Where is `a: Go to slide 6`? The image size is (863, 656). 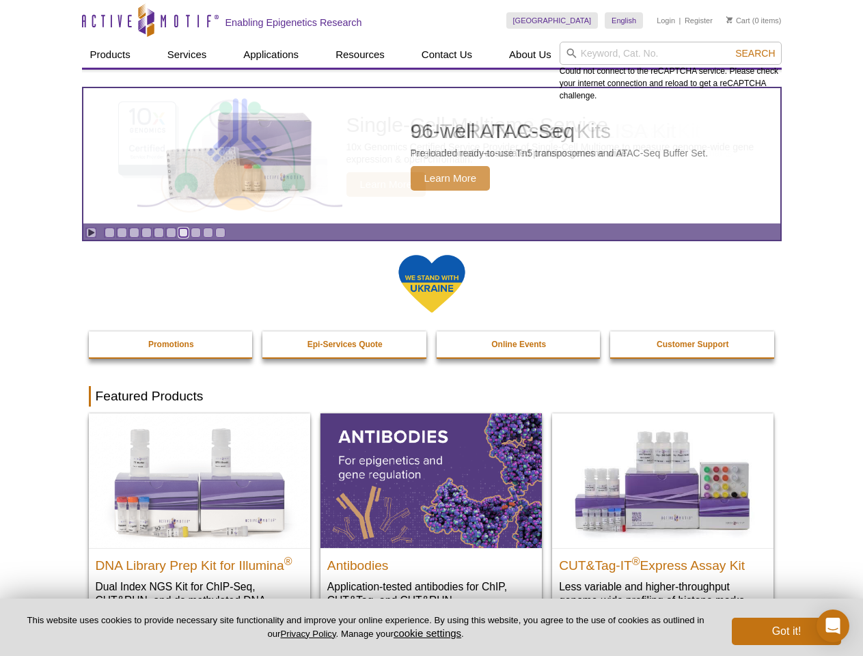 a: Go to slide 6 is located at coordinates (171, 232).